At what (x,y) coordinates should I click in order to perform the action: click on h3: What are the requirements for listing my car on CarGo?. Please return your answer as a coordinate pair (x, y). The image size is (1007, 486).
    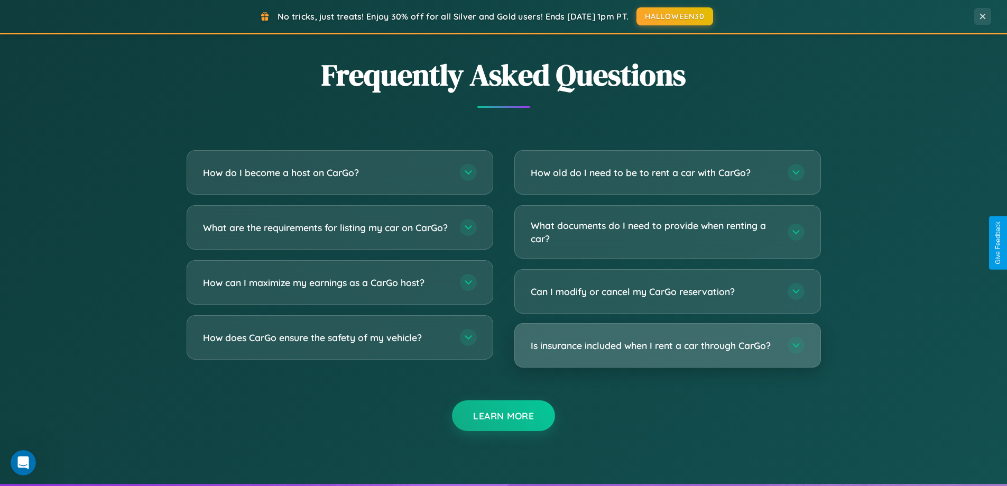
    Looking at the image, I should click on (326, 227).